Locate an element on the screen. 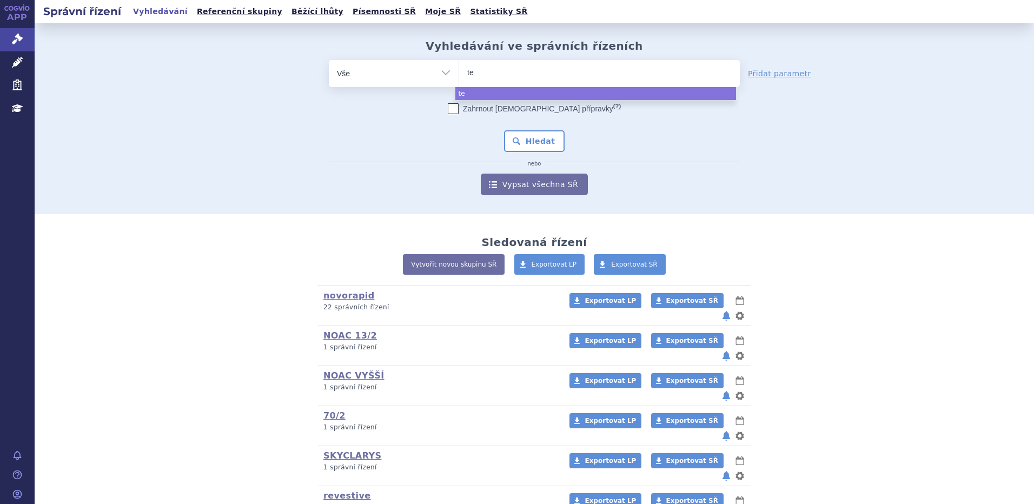 This screenshot has width=1034, height=504. a: Moje SŘ is located at coordinates (443, 11).